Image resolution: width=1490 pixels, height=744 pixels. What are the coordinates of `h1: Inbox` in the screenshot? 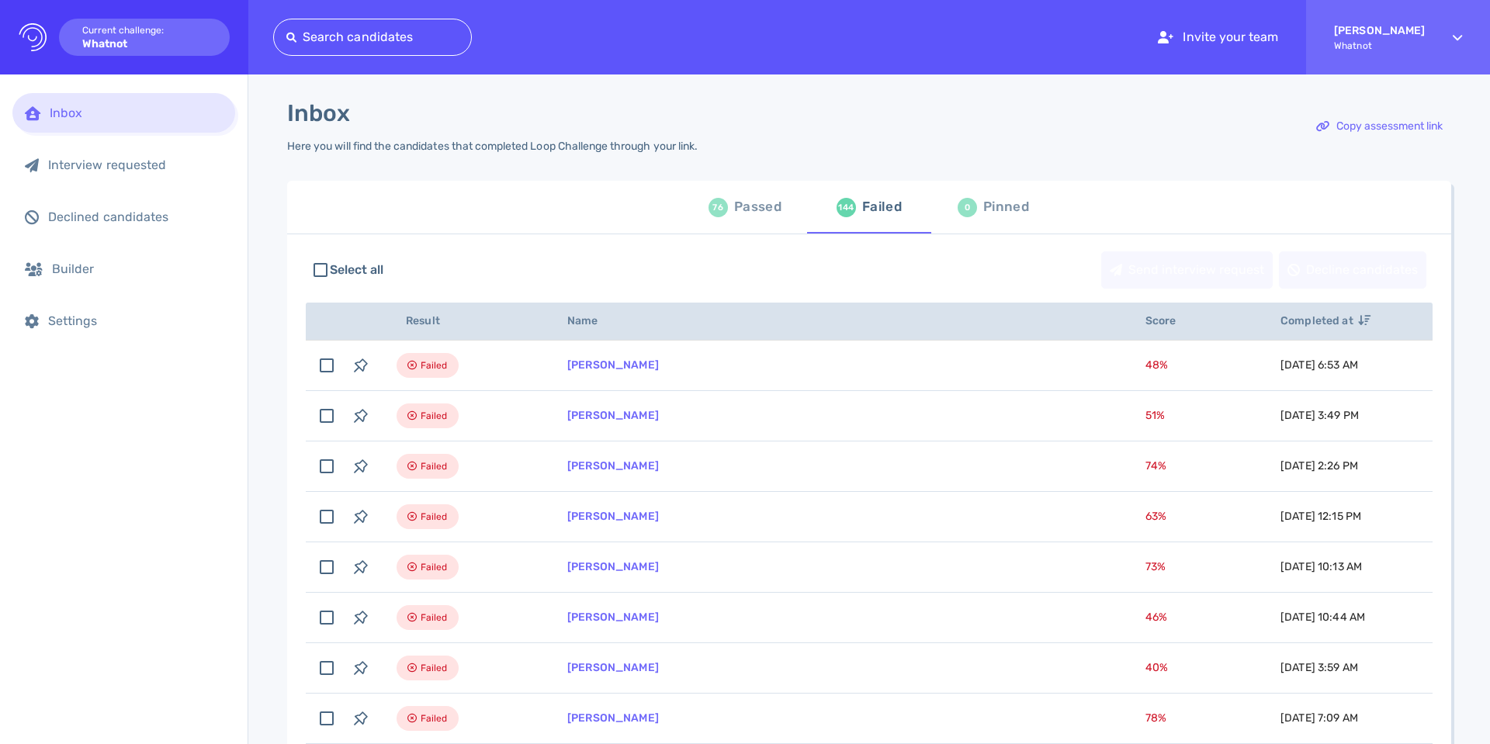 It's located at (318, 113).